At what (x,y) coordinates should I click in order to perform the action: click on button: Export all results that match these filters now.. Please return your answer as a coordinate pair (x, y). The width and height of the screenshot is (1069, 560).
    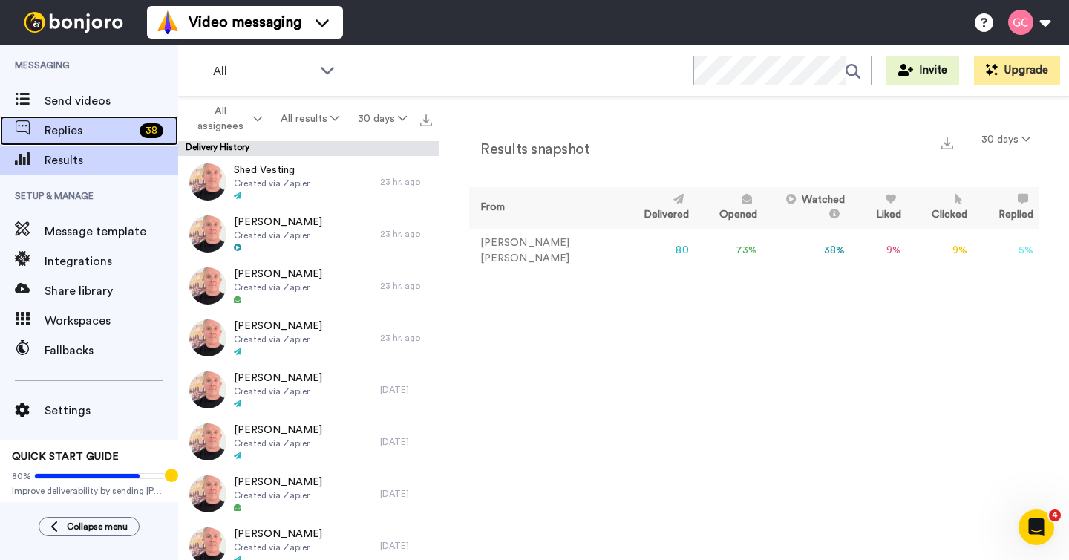
    Looking at the image, I should click on (426, 119).